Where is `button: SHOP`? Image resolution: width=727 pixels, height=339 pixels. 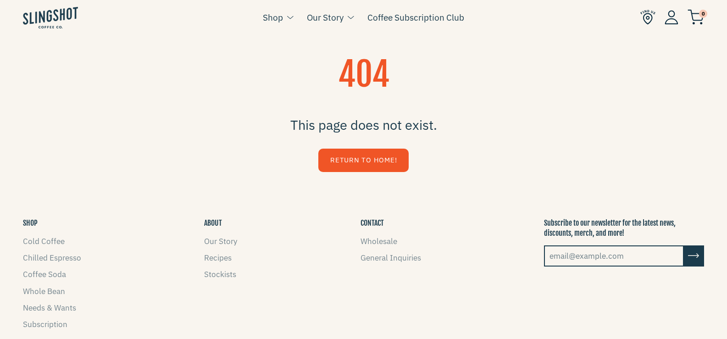
button: SHOP is located at coordinates (30, 223).